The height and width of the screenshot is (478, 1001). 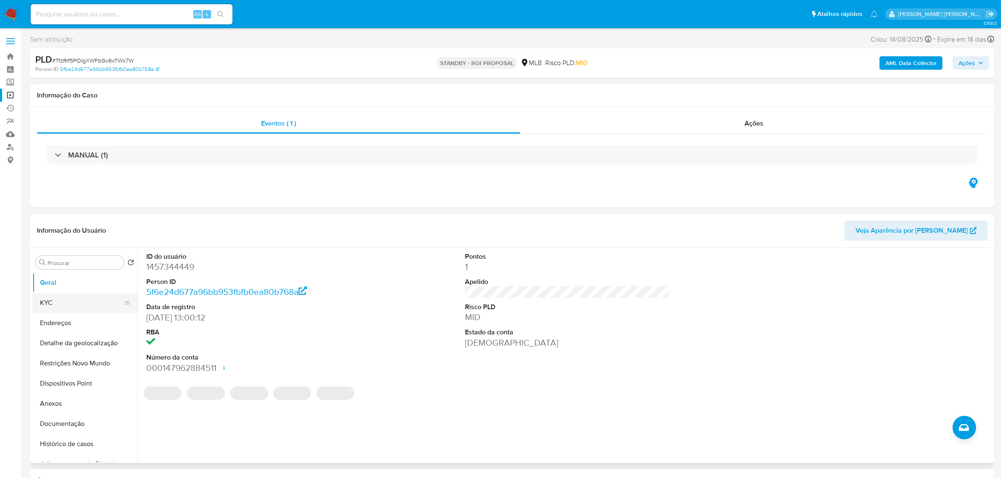 I want to click on dt: Número da conta, so click(x=248, y=358).